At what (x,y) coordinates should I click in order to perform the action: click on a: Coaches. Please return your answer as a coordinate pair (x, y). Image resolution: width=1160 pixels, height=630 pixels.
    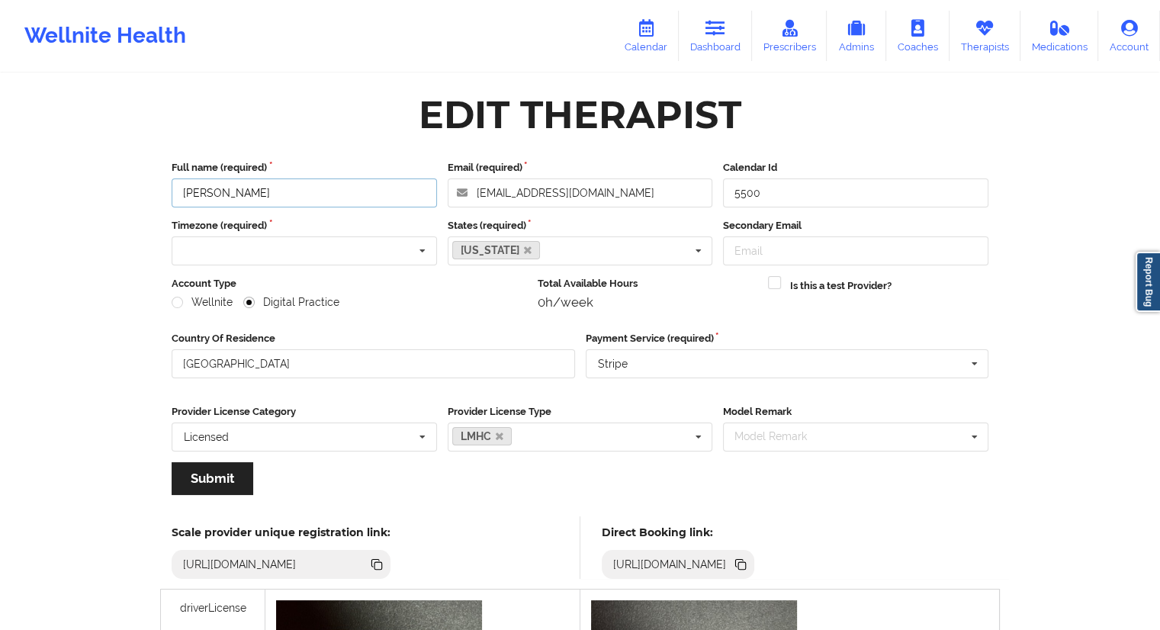
    Looking at the image, I should click on (917, 36).